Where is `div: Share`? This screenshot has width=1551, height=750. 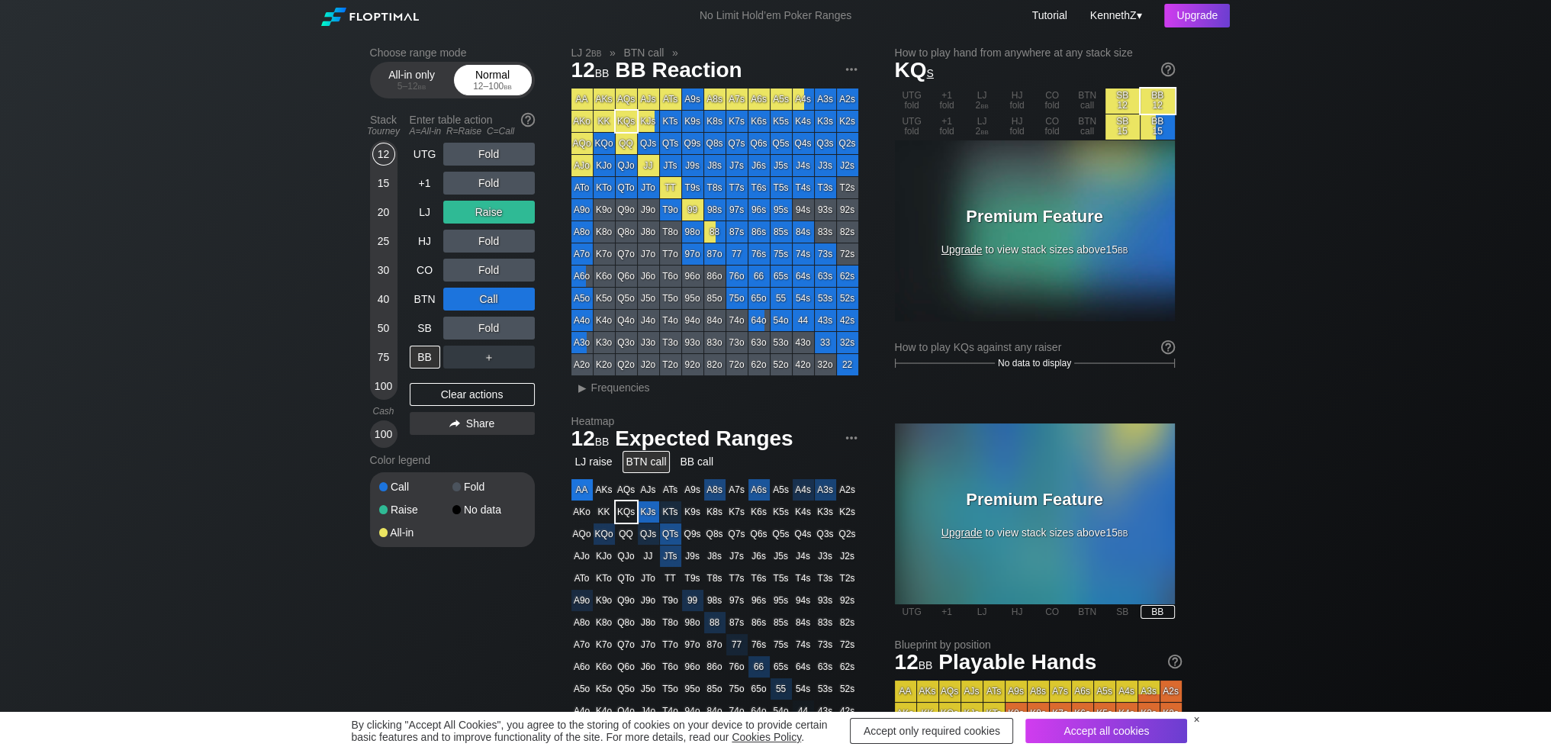 div: Share is located at coordinates (472, 423).